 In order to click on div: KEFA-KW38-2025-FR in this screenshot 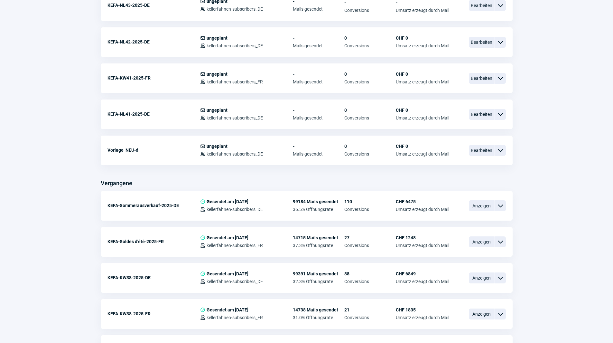, I will do `click(154, 313)`.